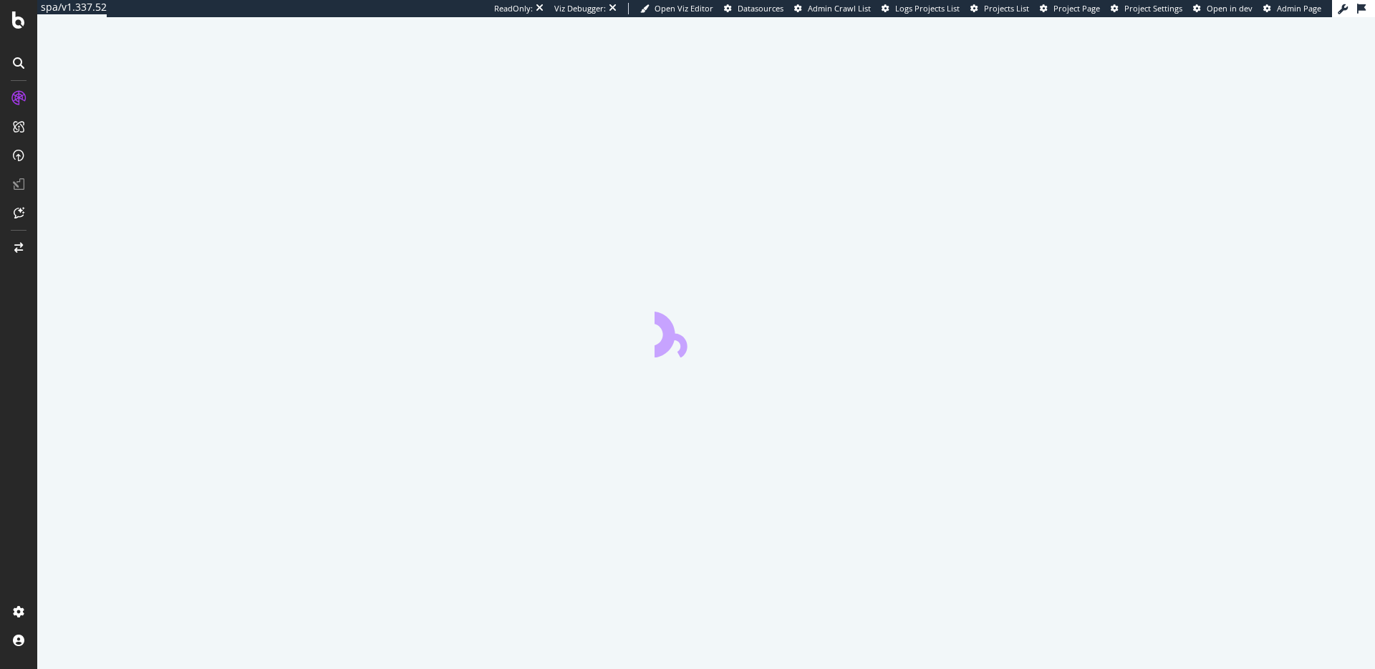  What do you see at coordinates (677, 9) in the screenshot?
I see `a: Open Viz Editor` at bounding box center [677, 9].